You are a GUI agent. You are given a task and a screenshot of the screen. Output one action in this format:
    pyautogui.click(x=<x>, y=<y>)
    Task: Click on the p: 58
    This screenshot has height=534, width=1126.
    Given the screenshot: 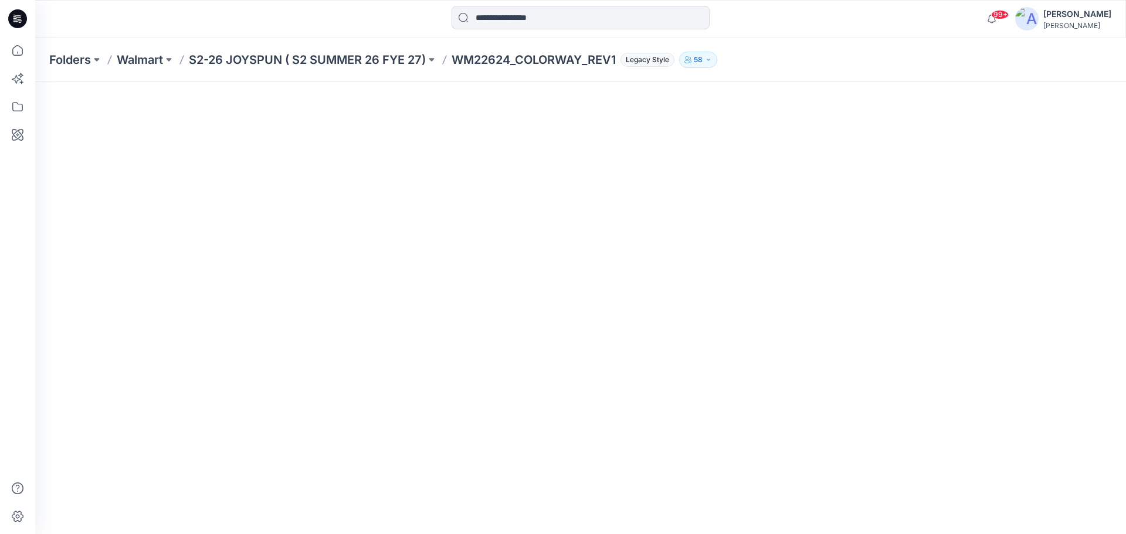 What is the action you would take?
    pyautogui.click(x=698, y=60)
    